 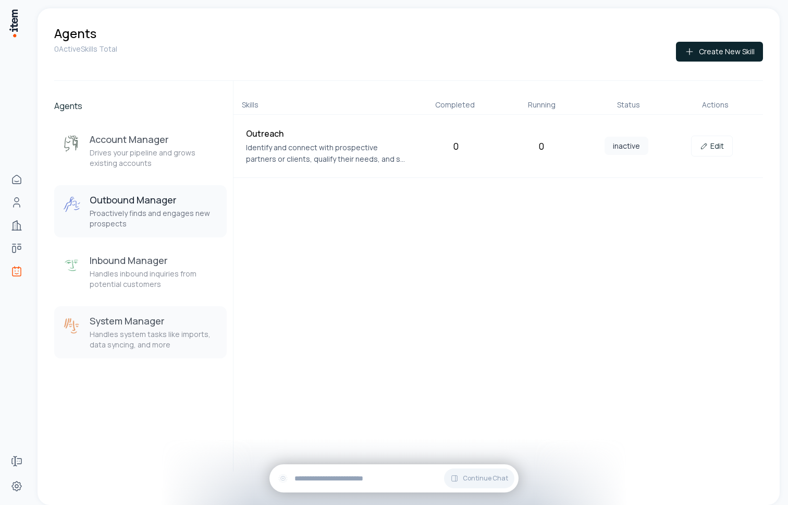 I want to click on p: Identify and connect with prospective partners or clients, qualify their needs, and set up opport..., so click(x=327, y=153).